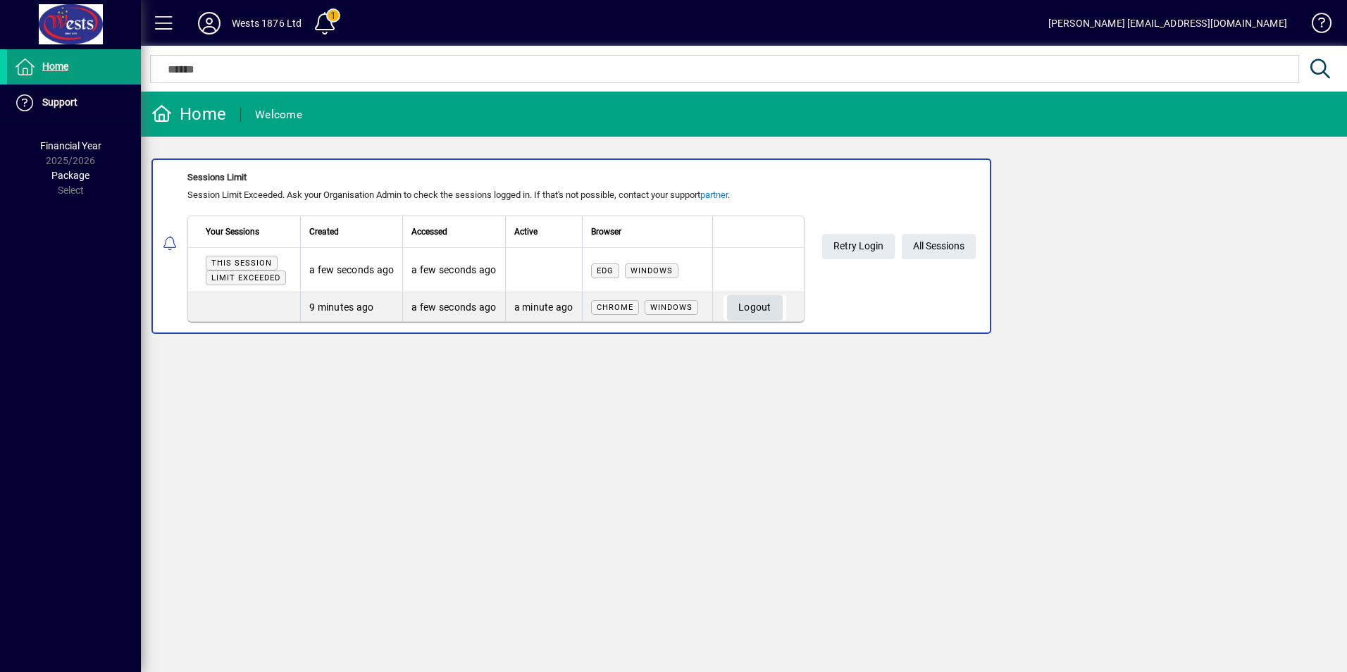  Describe the element at coordinates (246, 278) in the screenshot. I see `span: Limit exceeded` at that location.